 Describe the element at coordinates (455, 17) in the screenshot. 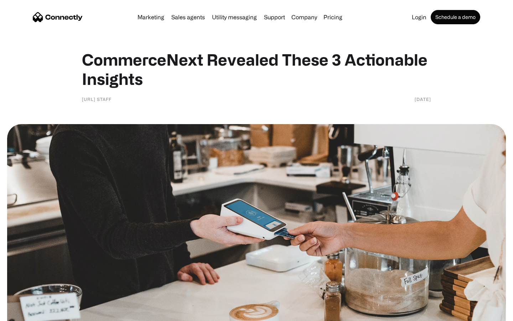

I see `a: Schedule a demo` at that location.